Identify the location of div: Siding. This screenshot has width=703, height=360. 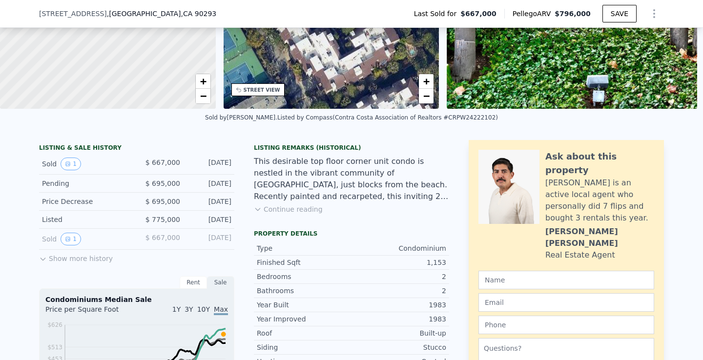
(304, 347).